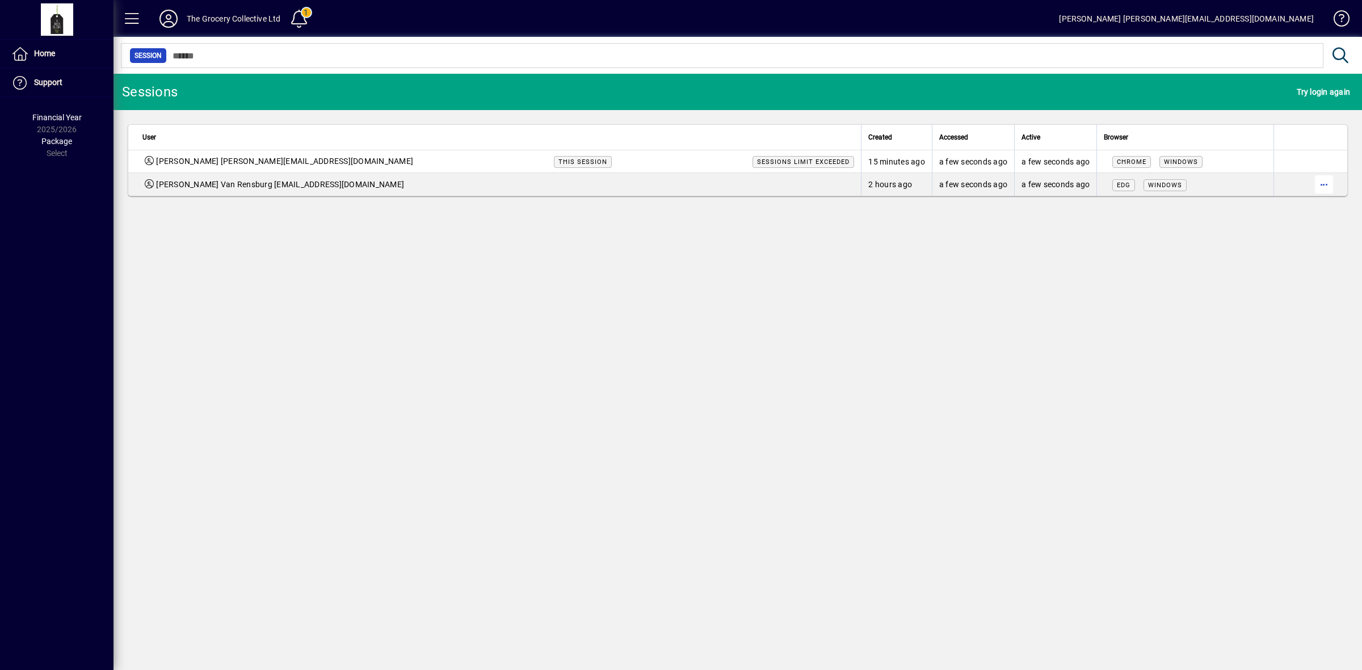  I want to click on span: Support, so click(48, 82).